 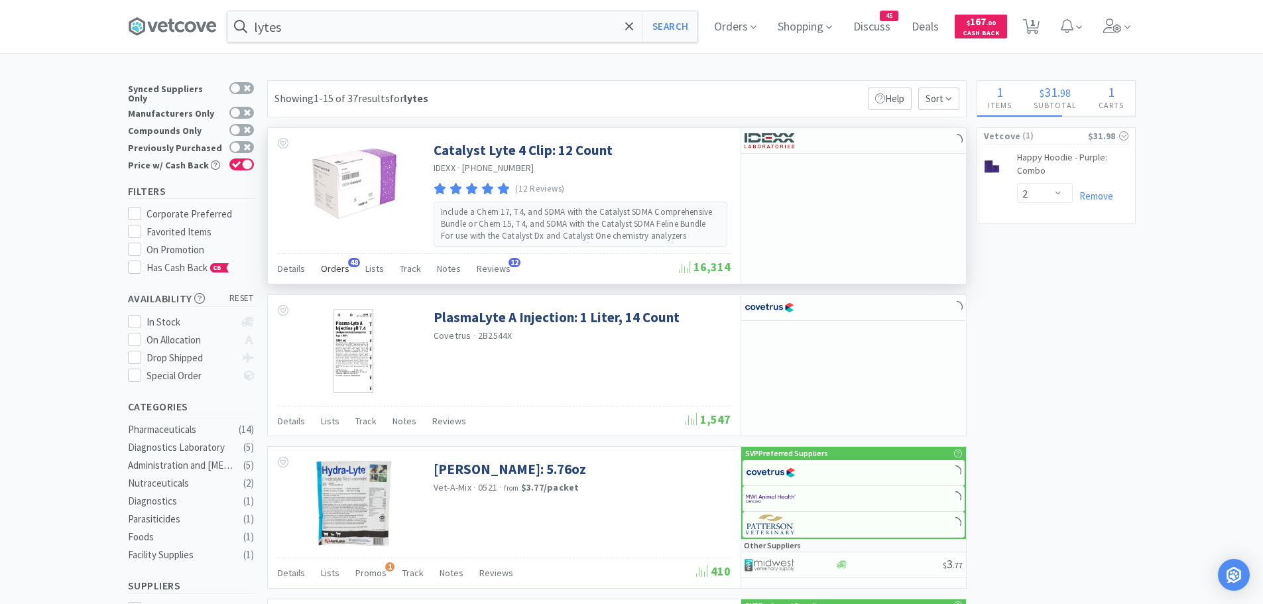 What do you see at coordinates (241, 298) in the screenshot?
I see `span: reset` at bounding box center [241, 298].